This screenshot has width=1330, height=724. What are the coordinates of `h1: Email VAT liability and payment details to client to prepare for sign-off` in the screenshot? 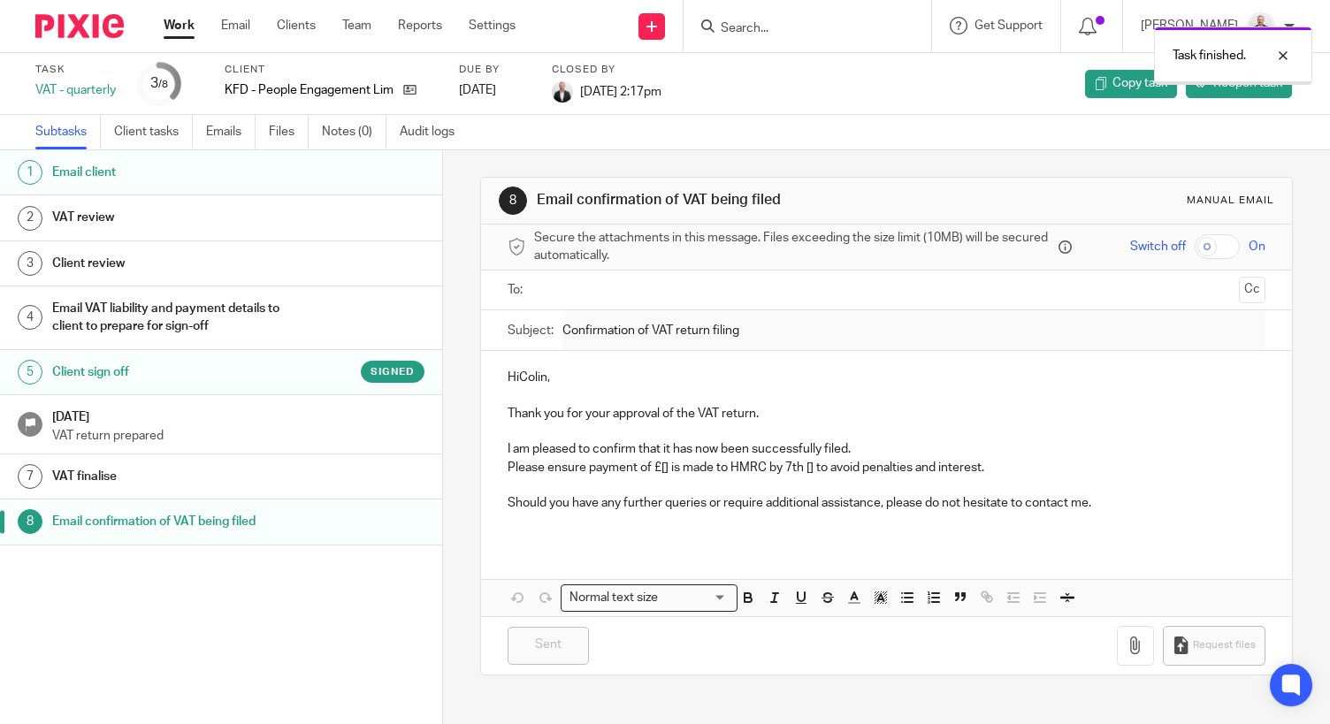 It's located at (176, 318).